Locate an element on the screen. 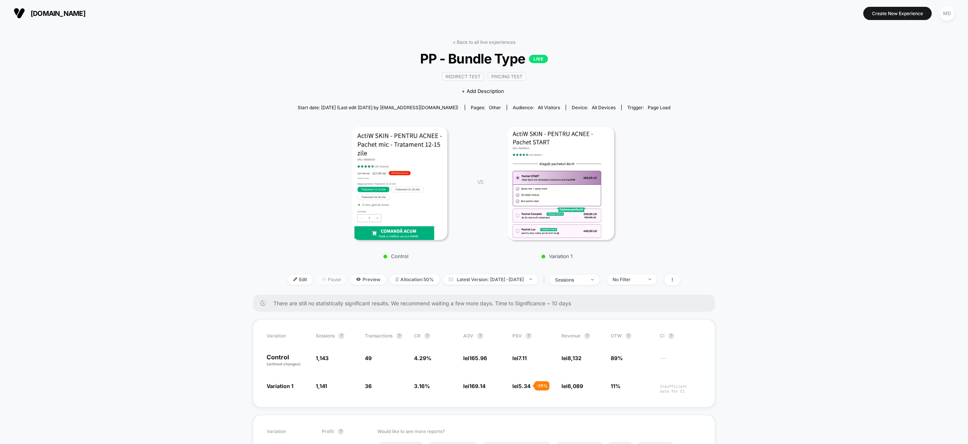  span: all devices is located at coordinates (604, 107).